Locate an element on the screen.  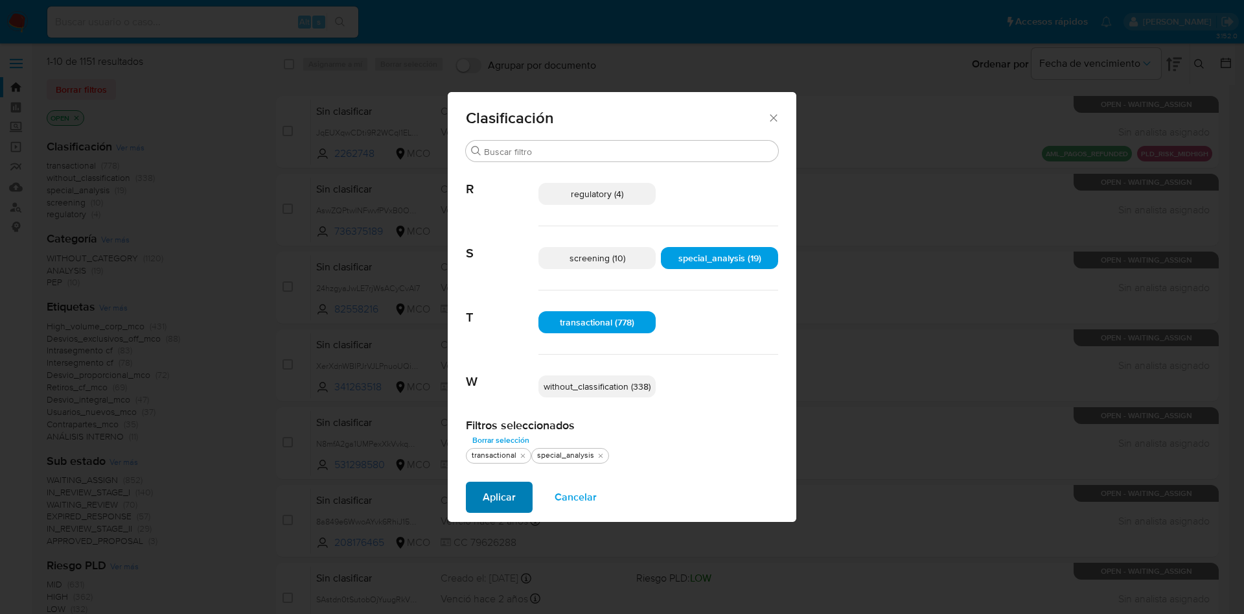
span: Clasificación is located at coordinates (616, 118).